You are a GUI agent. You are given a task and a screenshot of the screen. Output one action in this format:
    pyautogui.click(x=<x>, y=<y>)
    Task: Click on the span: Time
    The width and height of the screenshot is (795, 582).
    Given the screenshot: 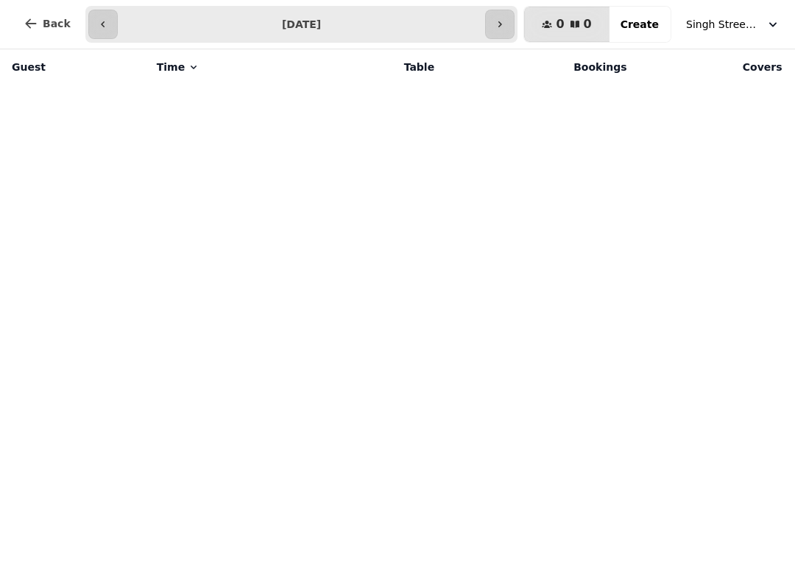 What is the action you would take?
    pyautogui.click(x=171, y=67)
    